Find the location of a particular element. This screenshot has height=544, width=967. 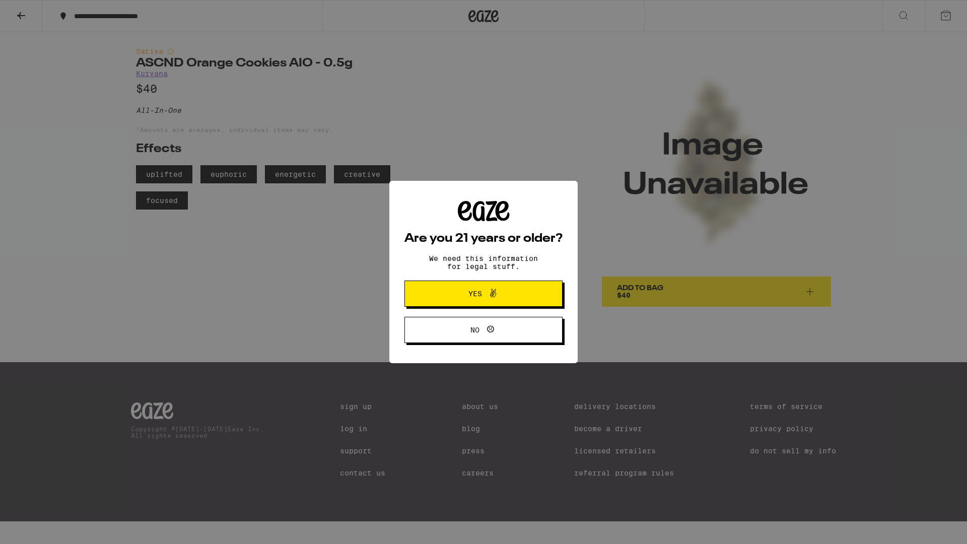

button: No is located at coordinates (484, 330).